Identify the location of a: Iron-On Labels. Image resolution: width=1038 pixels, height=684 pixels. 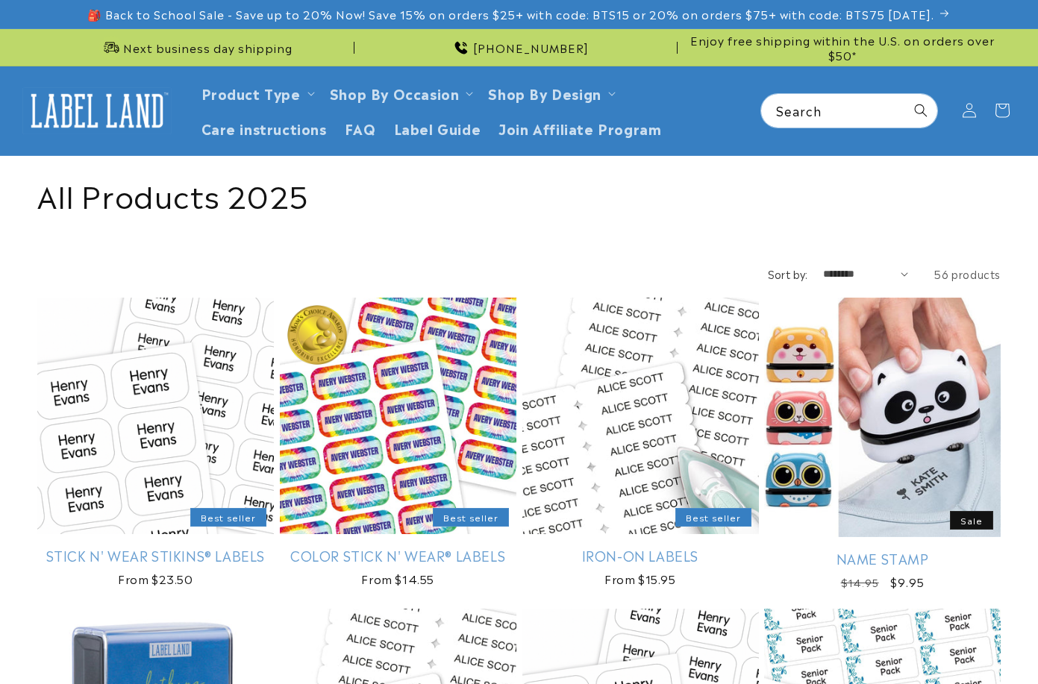
(640, 555).